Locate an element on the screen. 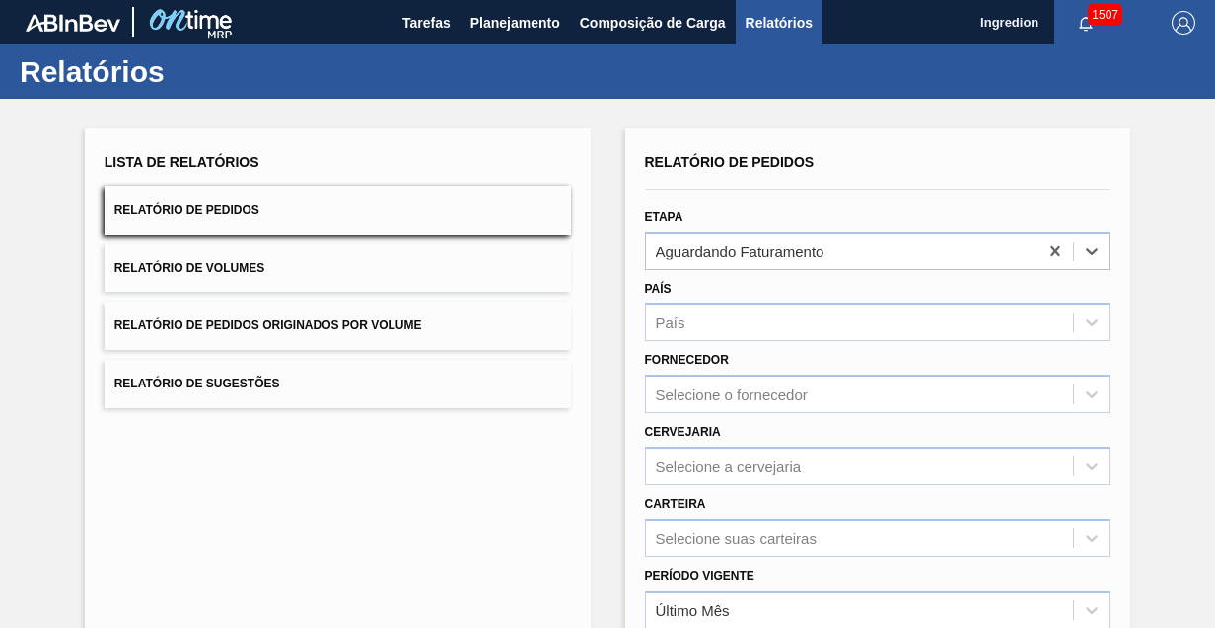  div: Selecione o fornecedor is located at coordinates (732, 394).